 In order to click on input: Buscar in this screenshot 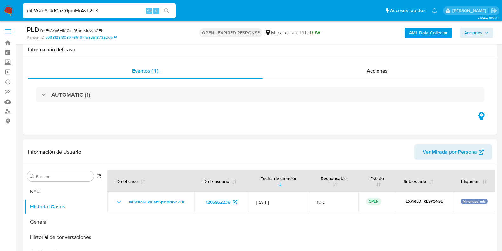, I will do `click(64, 176)`.